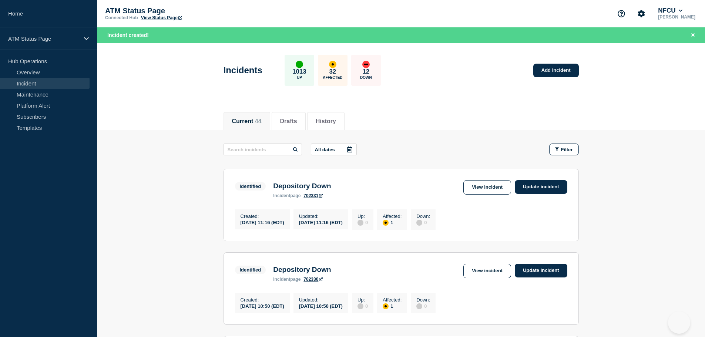 The height and width of the screenshot is (337, 705). Describe the element at coordinates (243, 70) in the screenshot. I see `h1: Incidents` at that location.